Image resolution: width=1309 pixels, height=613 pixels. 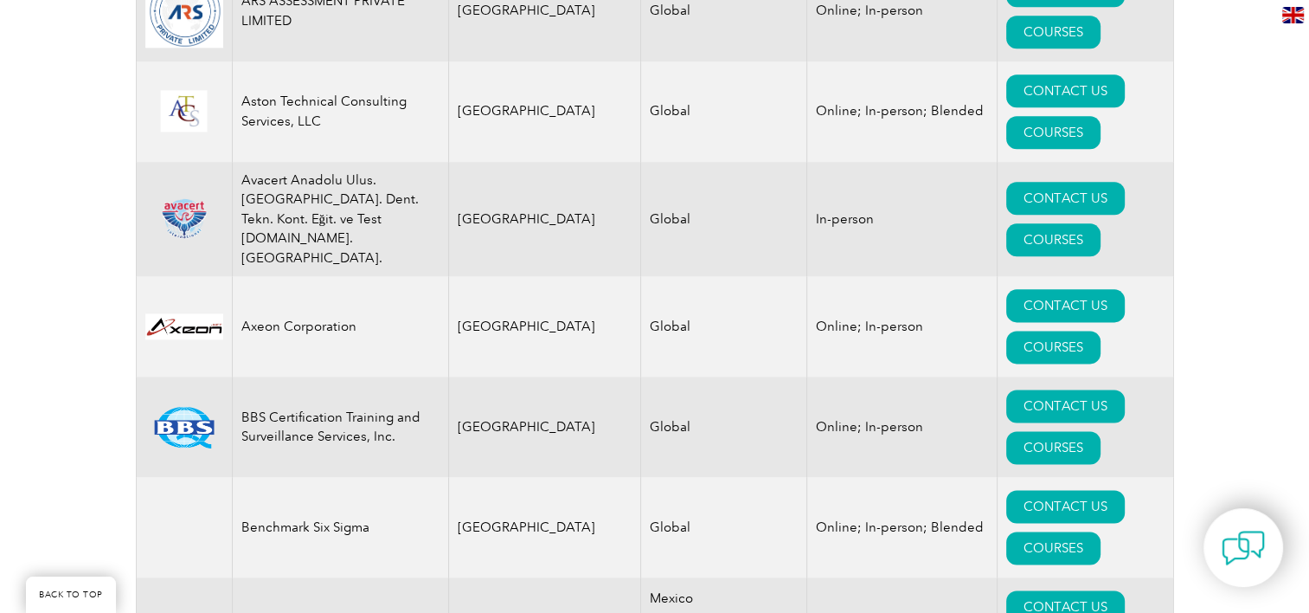 What do you see at coordinates (184, 218) in the screenshot?
I see `img: 815efeab-5b6f-eb11-a812-00224815377e-logo.png` at bounding box center [184, 218].